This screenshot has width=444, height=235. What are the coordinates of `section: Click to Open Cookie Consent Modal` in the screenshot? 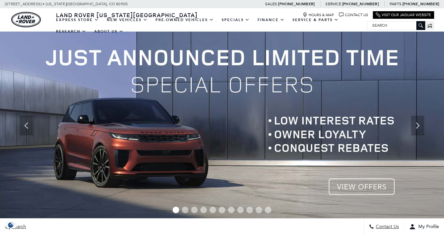 It's located at (11, 225).